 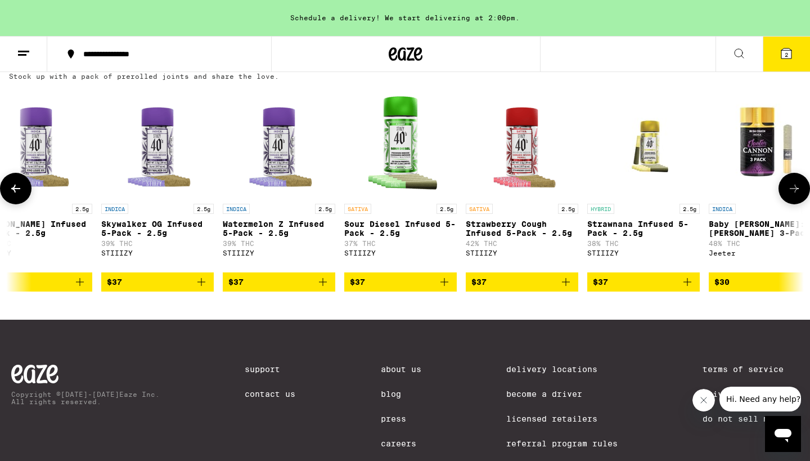 What do you see at coordinates (643, 228) in the screenshot?
I see `p: Strawnana Infused 5-Pack - 2.5g` at bounding box center [643, 228].